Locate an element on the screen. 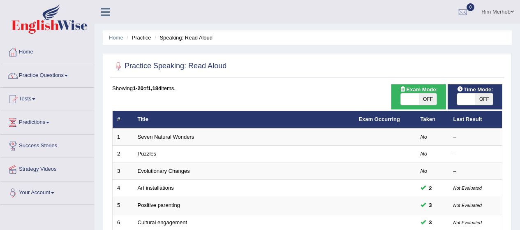 The width and height of the screenshot is (520, 230). a: Exam Occurring is located at coordinates (380, 119).